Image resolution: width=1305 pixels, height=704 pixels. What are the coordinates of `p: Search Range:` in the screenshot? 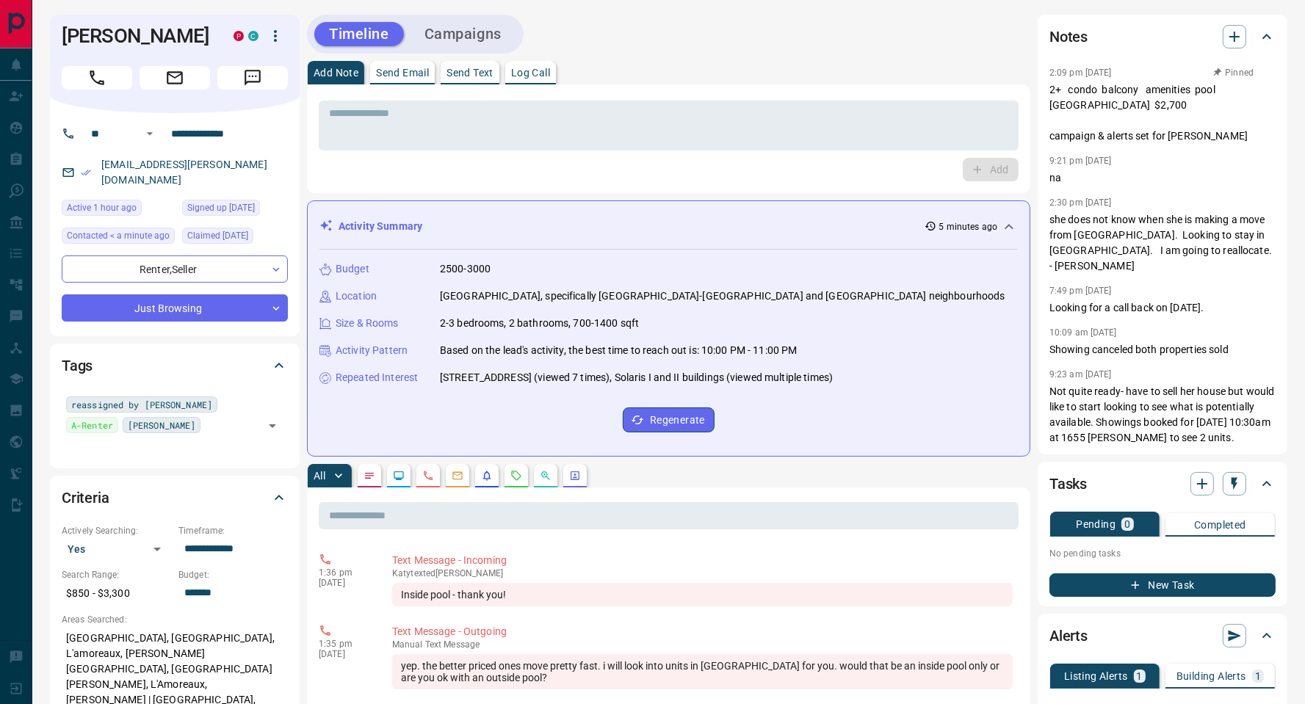 It's located at (116, 575).